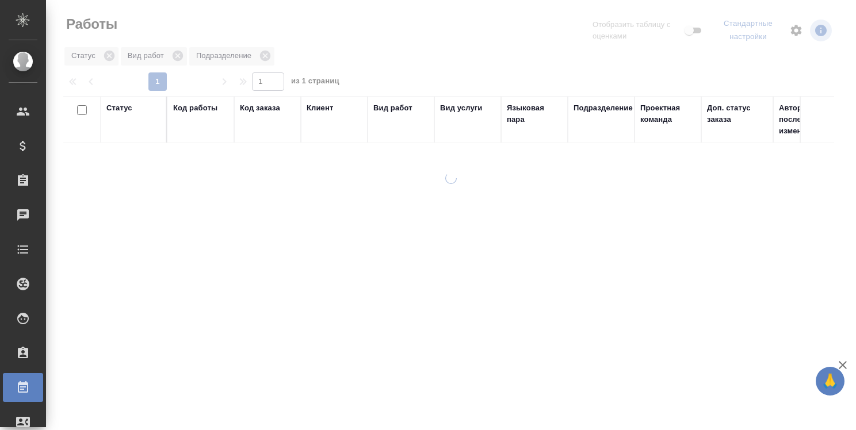 The width and height of the screenshot is (856, 430). Describe the element at coordinates (737, 114) in the screenshot. I see `div: Доп. статус заказа` at that location.